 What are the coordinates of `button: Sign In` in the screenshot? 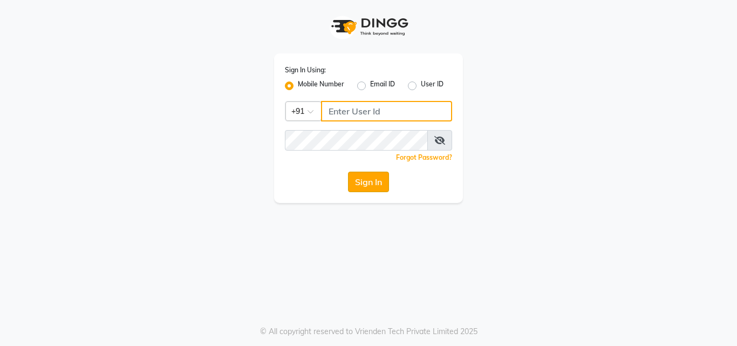 It's located at (368, 182).